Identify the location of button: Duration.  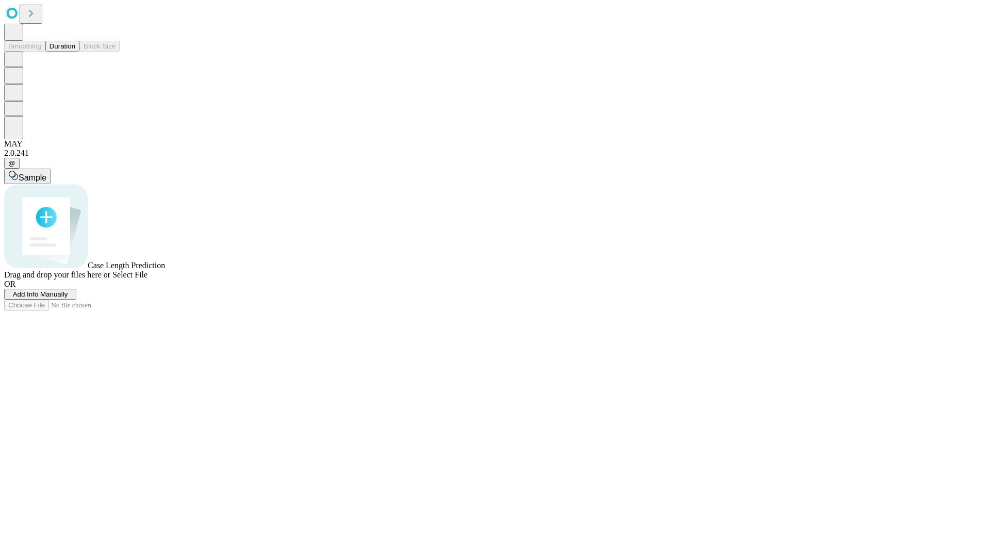
(62, 46).